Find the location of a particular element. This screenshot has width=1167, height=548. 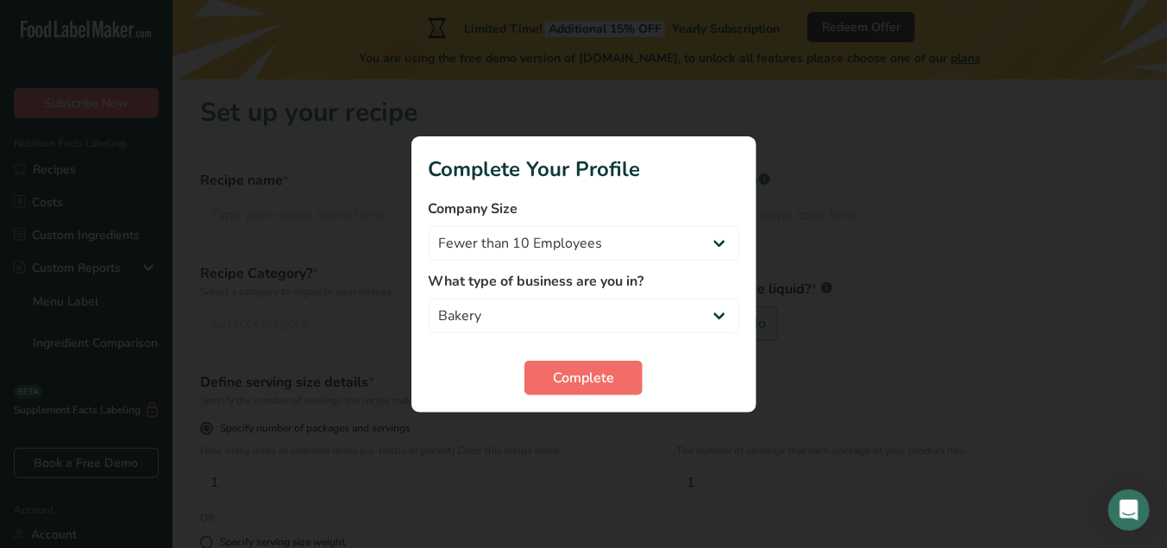

label: Company Size is located at coordinates (584, 209).